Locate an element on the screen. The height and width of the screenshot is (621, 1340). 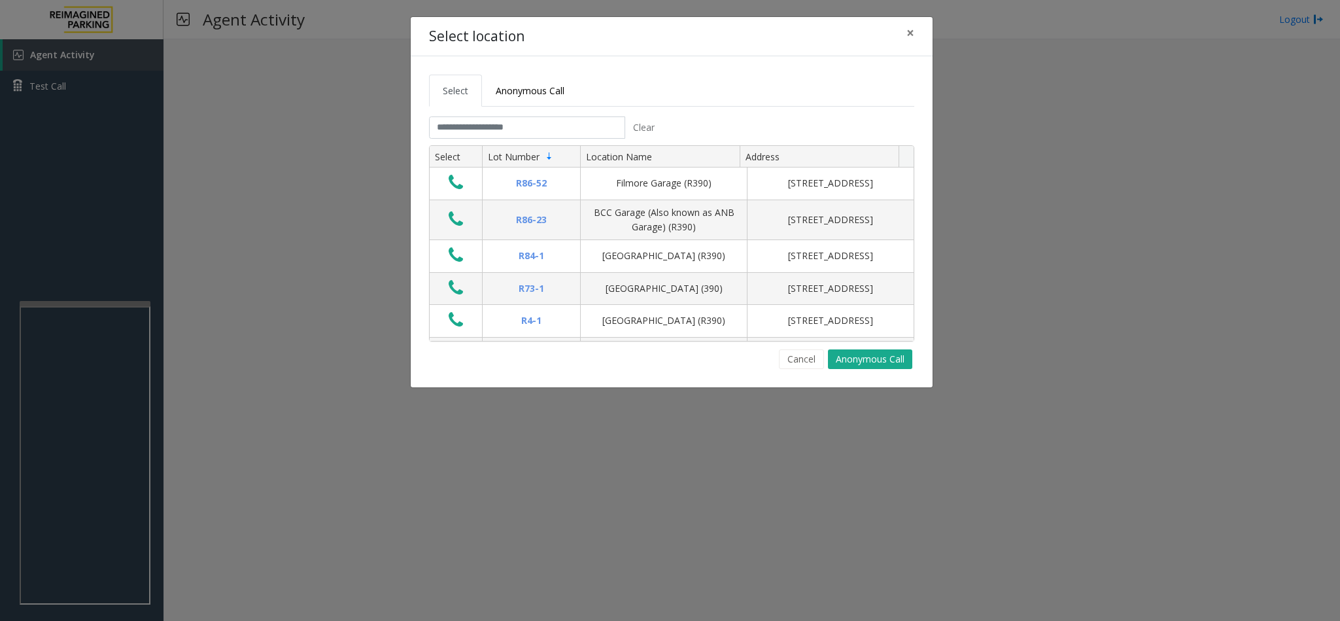
button: Close is located at coordinates (911, 33).